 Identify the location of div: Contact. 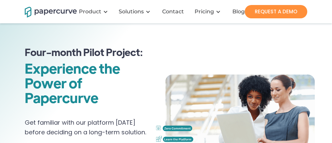
(173, 12).